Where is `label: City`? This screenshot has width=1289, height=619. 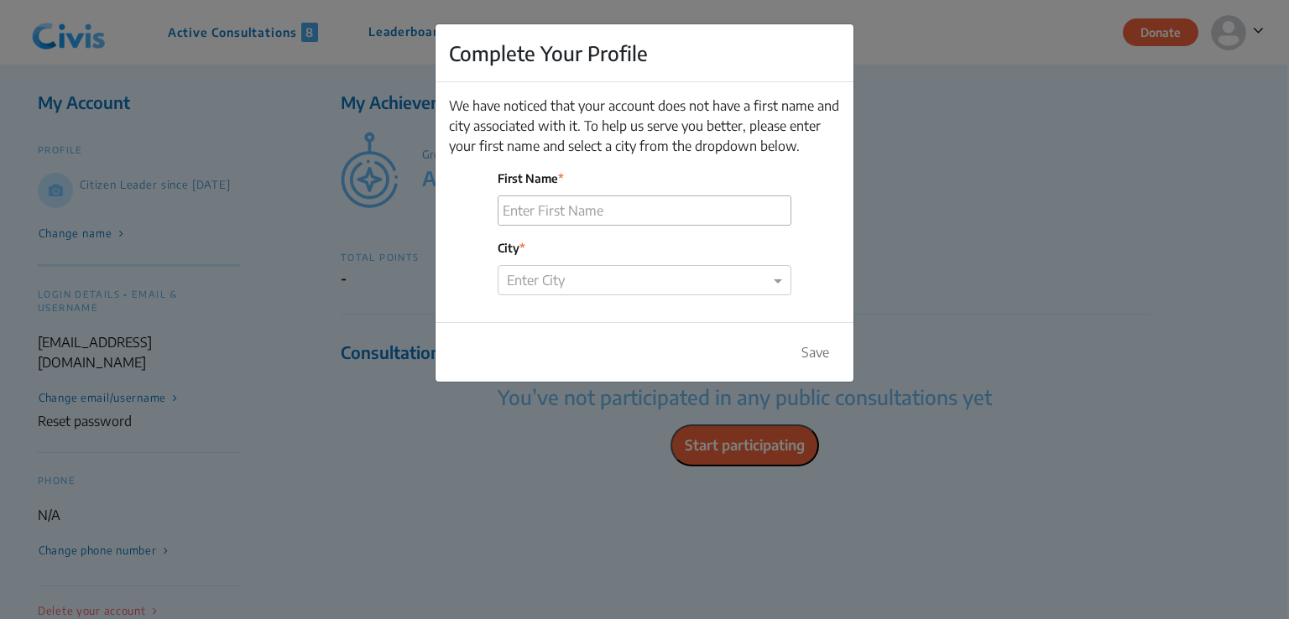 label: City is located at coordinates (644, 248).